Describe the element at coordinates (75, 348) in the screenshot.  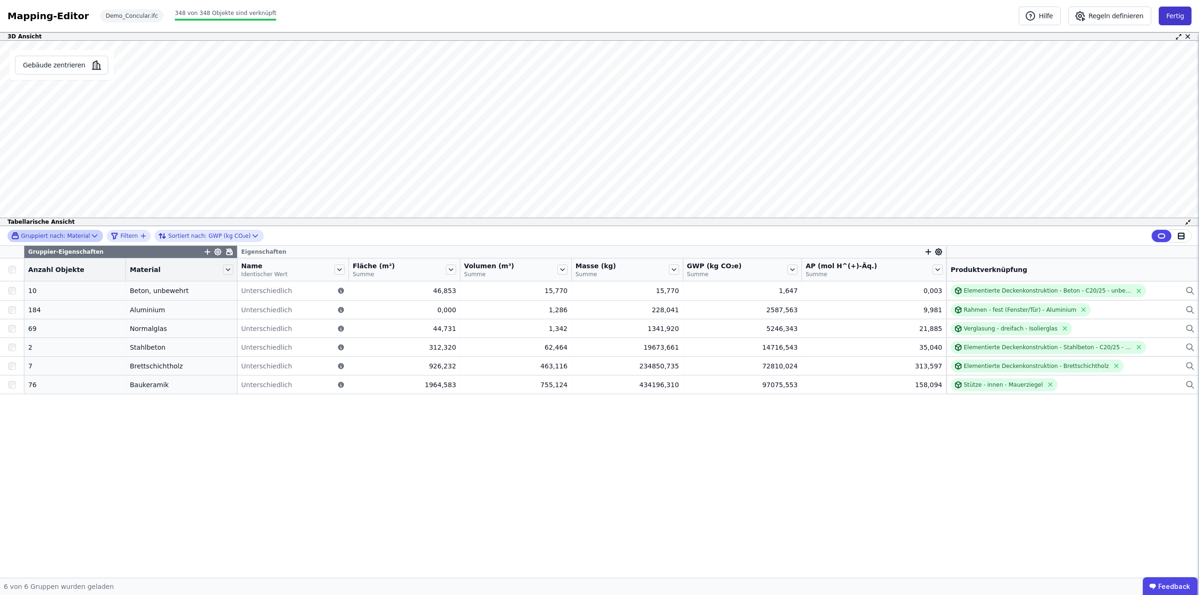
I see `div: 2` at that location.